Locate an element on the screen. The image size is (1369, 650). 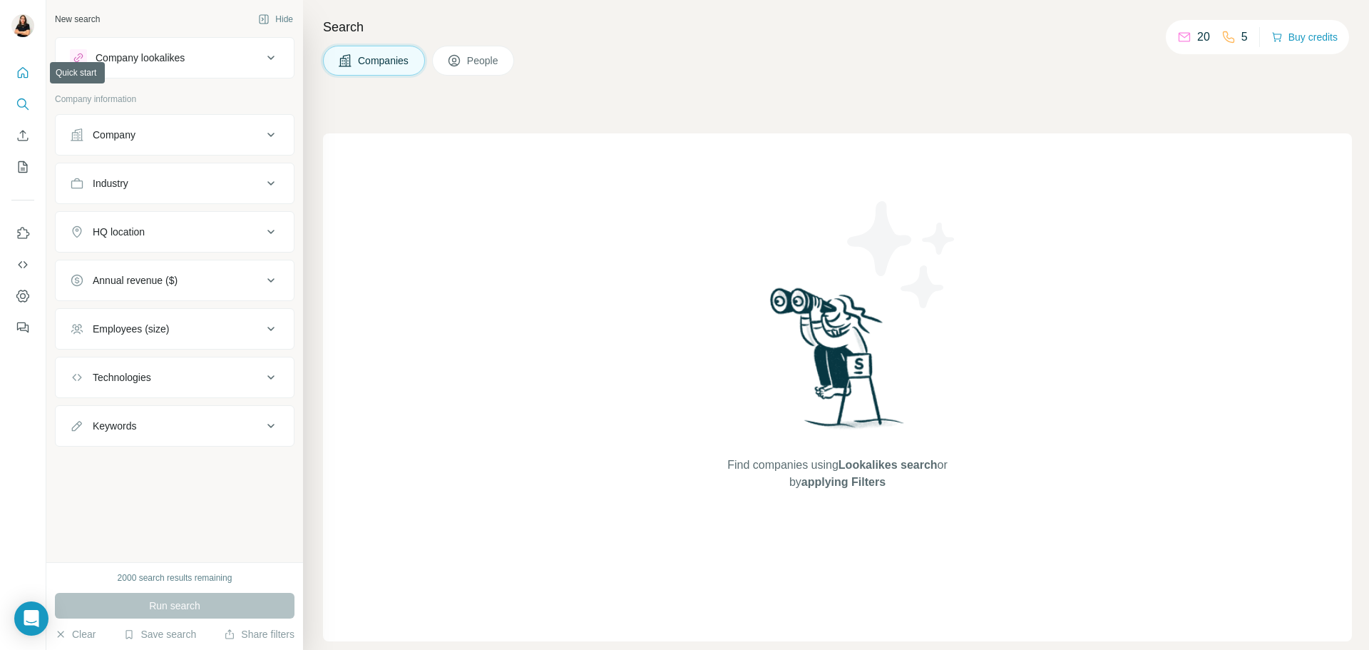
div: New search is located at coordinates (77, 19).